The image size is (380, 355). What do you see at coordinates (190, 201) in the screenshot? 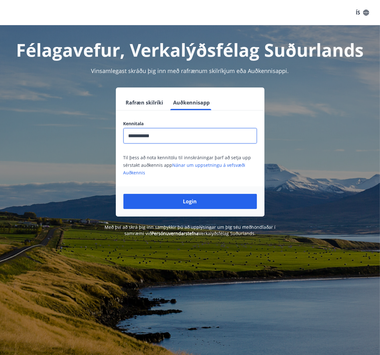
I see `button: Login` at bounding box center [190, 201].